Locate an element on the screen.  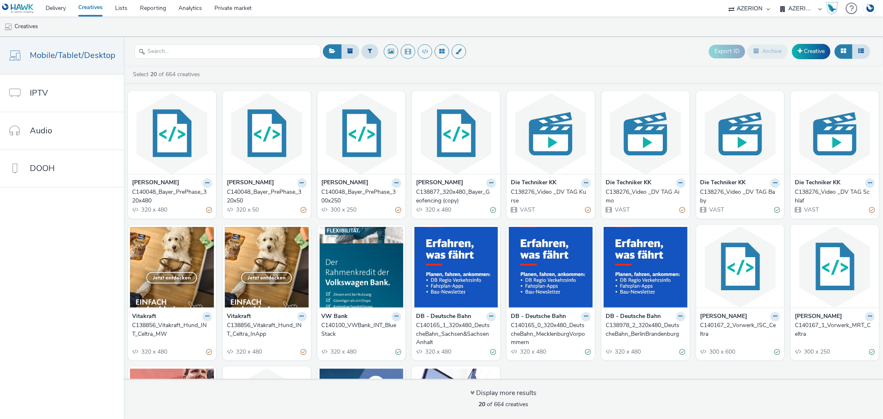
div: C138276_Video _DV TAG Aimo is located at coordinates (643, 196).